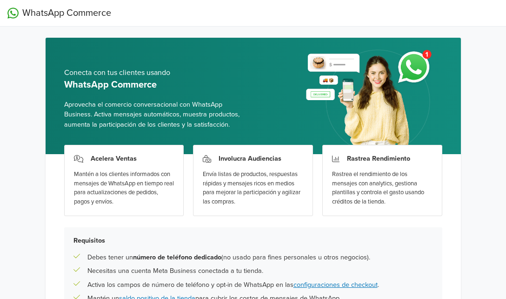 This screenshot has height=299, width=506. I want to click on p: Debes tener un (no usado para fines personales u otros negocios)., so click(229, 257).